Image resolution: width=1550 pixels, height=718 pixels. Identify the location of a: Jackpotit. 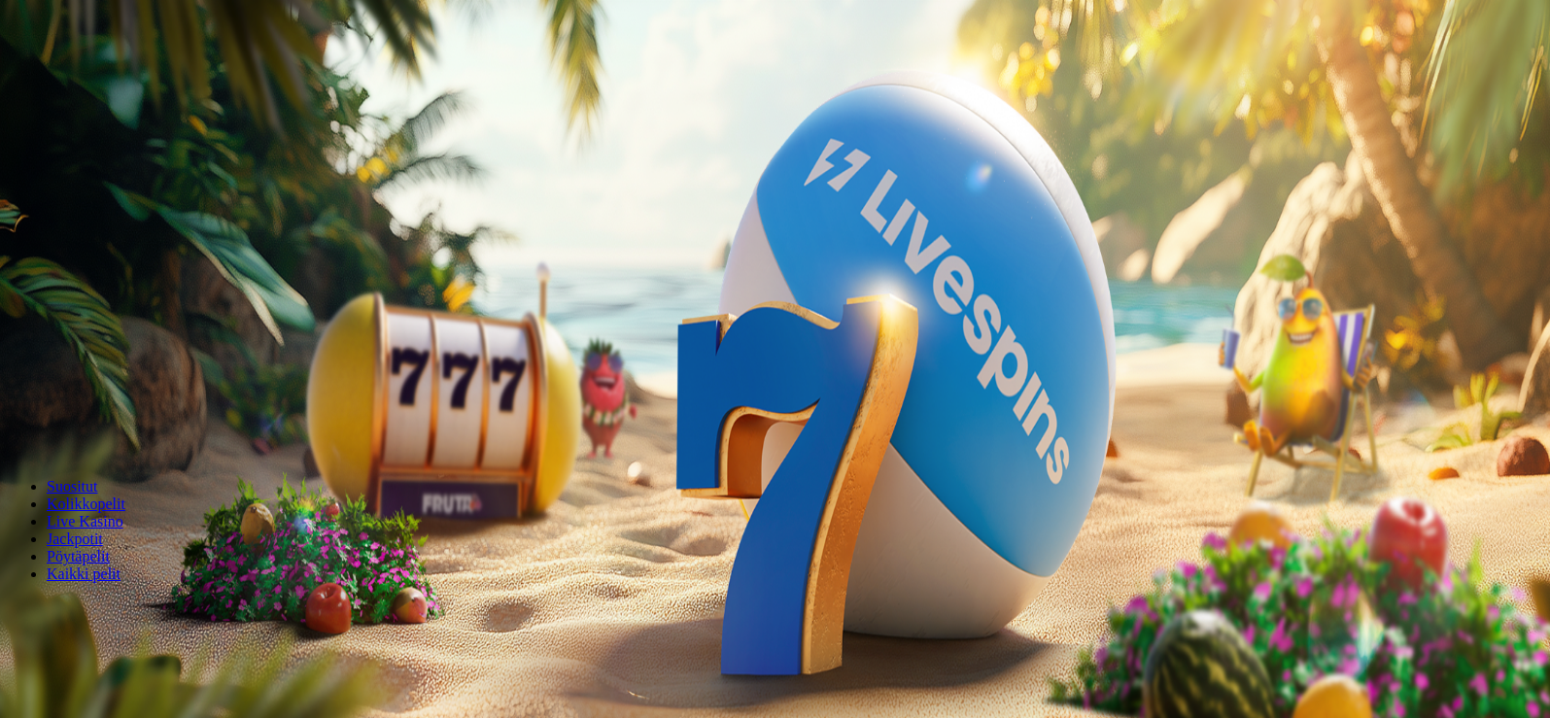
(75, 538).